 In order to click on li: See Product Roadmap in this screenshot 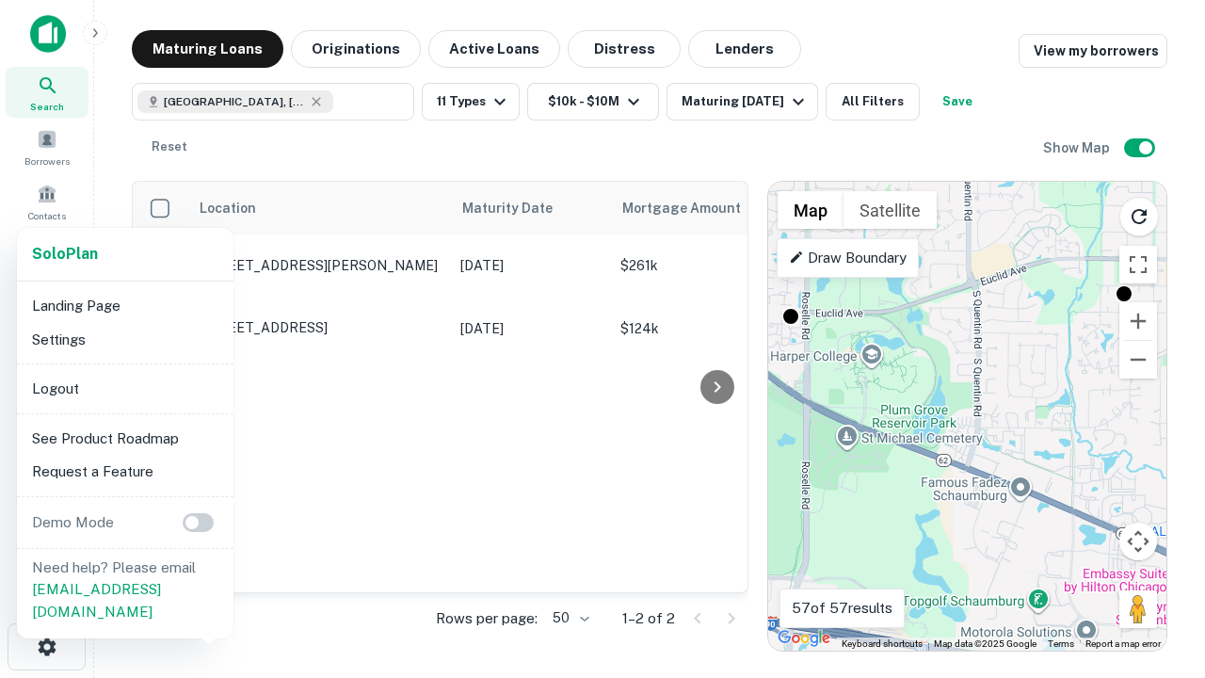, I will do `click(125, 439)`.